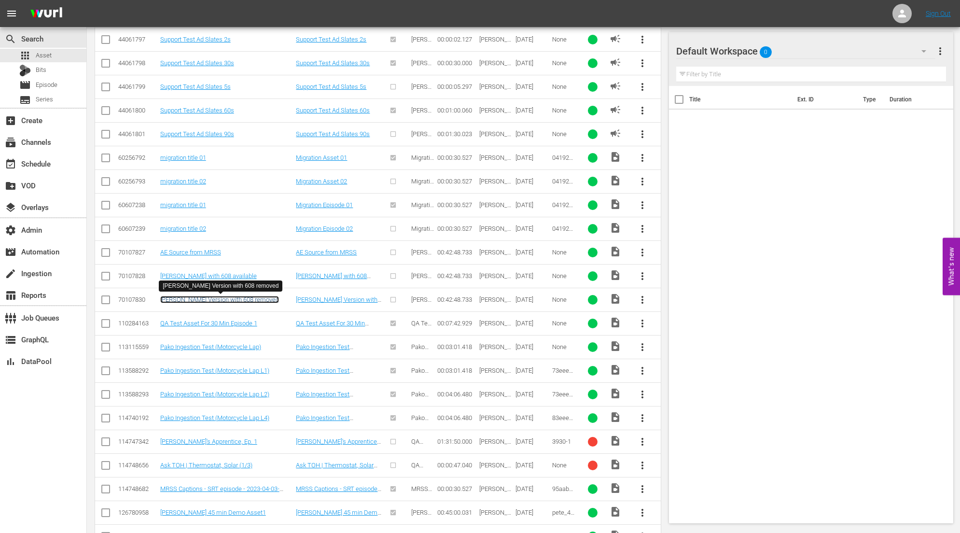  What do you see at coordinates (326, 252) in the screenshot?
I see `a: AE Source from MRSS` at bounding box center [326, 252].